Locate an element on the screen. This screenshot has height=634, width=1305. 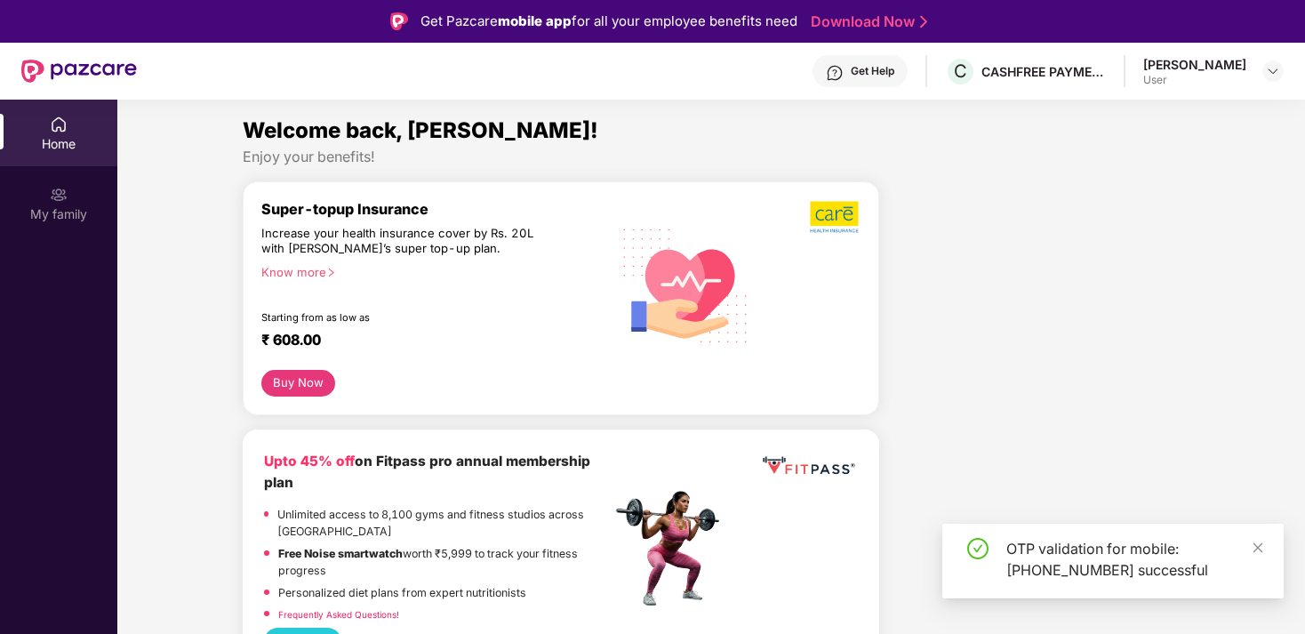
button: Buy Now is located at coordinates (298, 383).